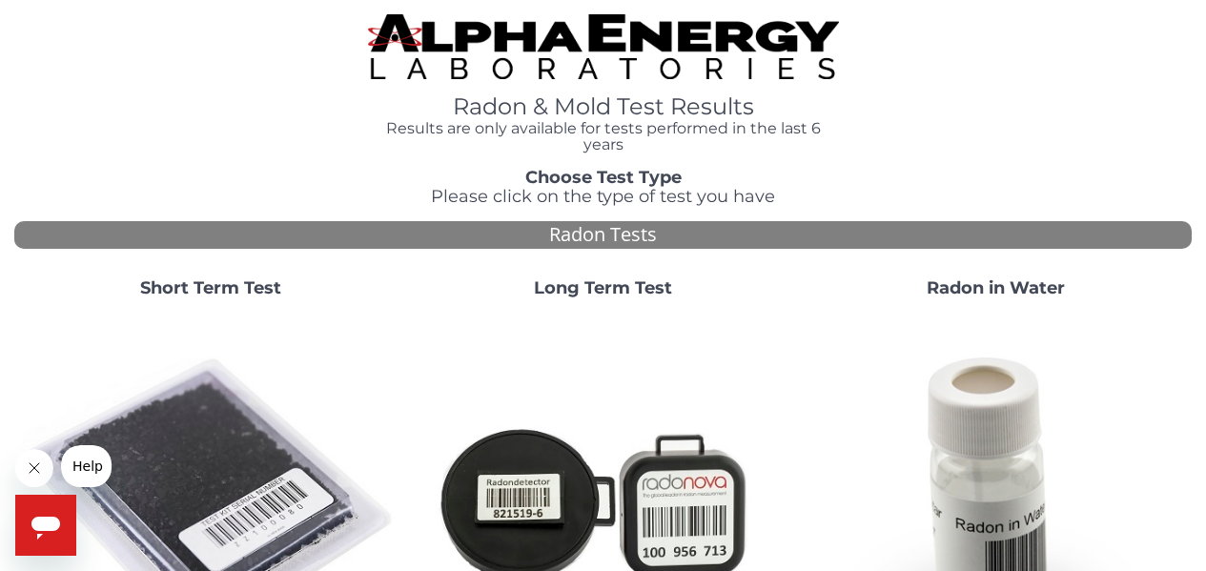  What do you see at coordinates (995, 288) in the screenshot?
I see `strong: Radon in Water` at bounding box center [995, 288].